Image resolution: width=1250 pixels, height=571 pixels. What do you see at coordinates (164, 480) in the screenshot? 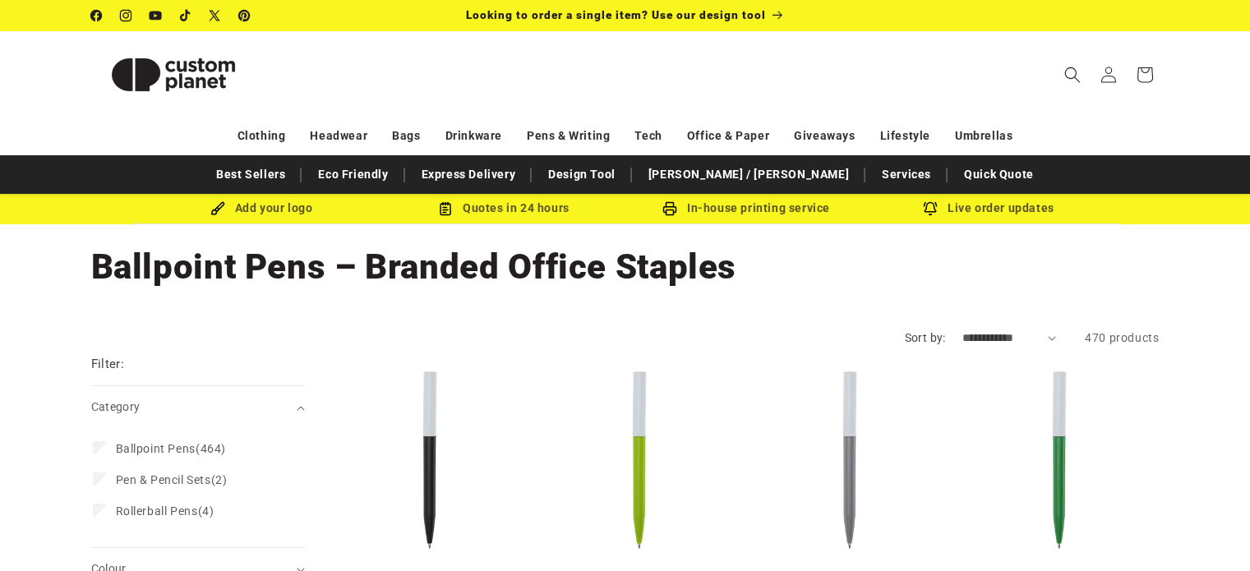
I see `span: Pen & Pencil Sets` at bounding box center [164, 480].